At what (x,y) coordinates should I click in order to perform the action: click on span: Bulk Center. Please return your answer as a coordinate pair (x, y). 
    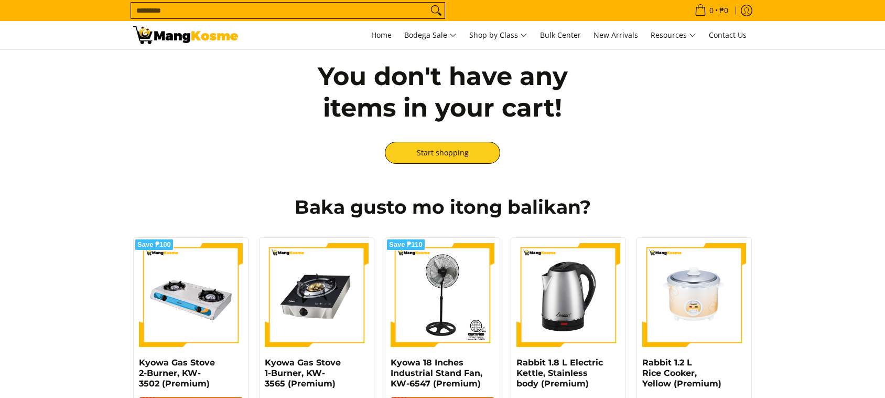
    Looking at the image, I should click on (561, 35).